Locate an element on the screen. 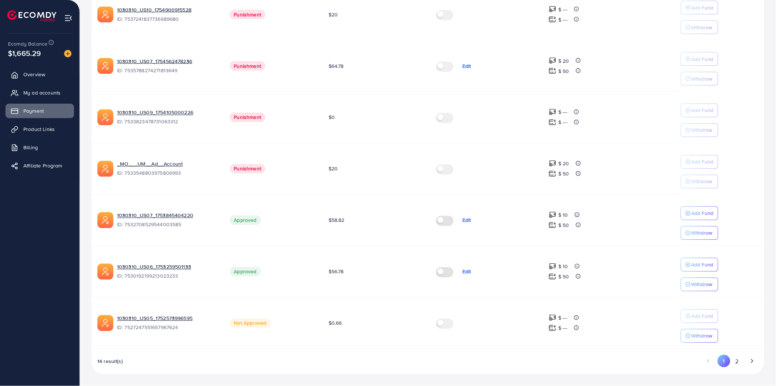 This screenshot has width=776, height=386. a: Billing is located at coordinates (40, 147).